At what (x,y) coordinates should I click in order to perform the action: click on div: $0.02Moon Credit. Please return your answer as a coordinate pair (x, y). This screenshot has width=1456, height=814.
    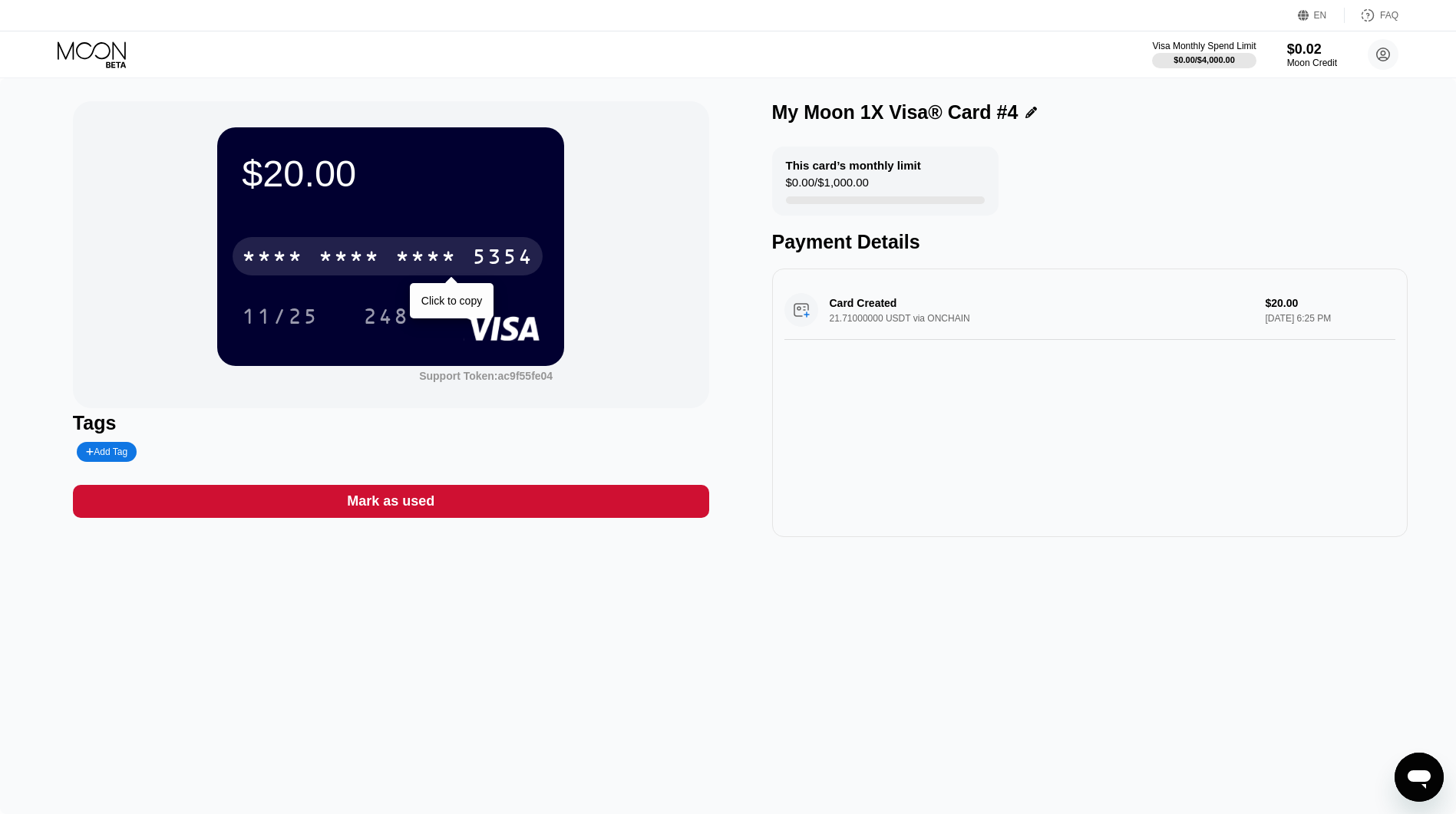
    Looking at the image, I should click on (1311, 54).